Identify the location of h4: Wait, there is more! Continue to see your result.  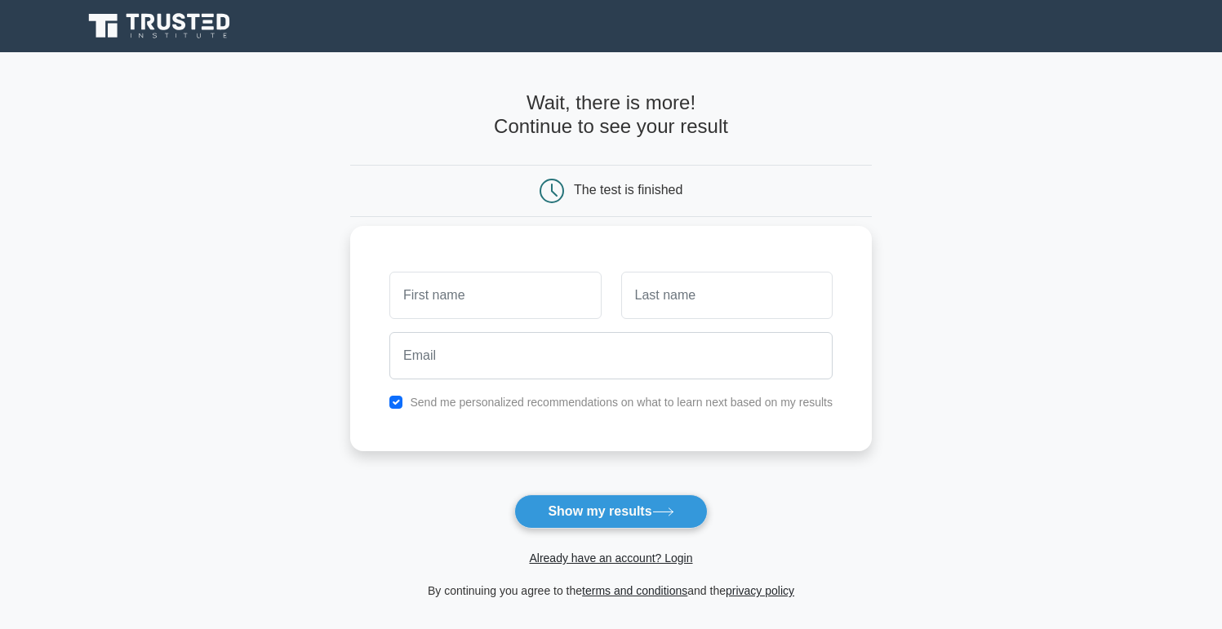
(611, 115).